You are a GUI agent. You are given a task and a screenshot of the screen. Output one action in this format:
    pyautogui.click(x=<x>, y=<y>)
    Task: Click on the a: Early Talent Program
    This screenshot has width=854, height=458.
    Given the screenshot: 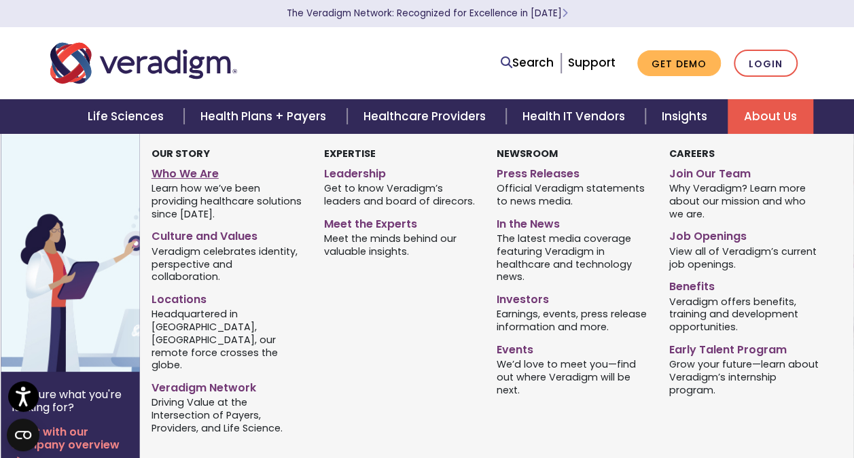 What is the action you would take?
    pyautogui.click(x=744, y=347)
    